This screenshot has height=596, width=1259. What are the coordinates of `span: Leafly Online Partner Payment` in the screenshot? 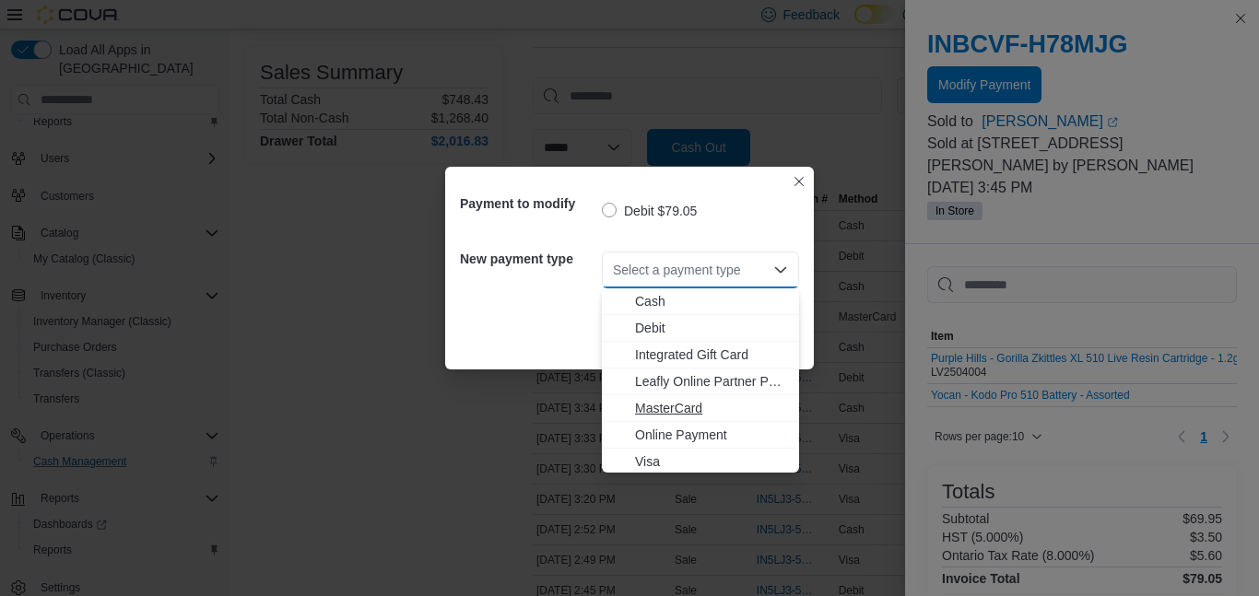 It's located at (711, 381).